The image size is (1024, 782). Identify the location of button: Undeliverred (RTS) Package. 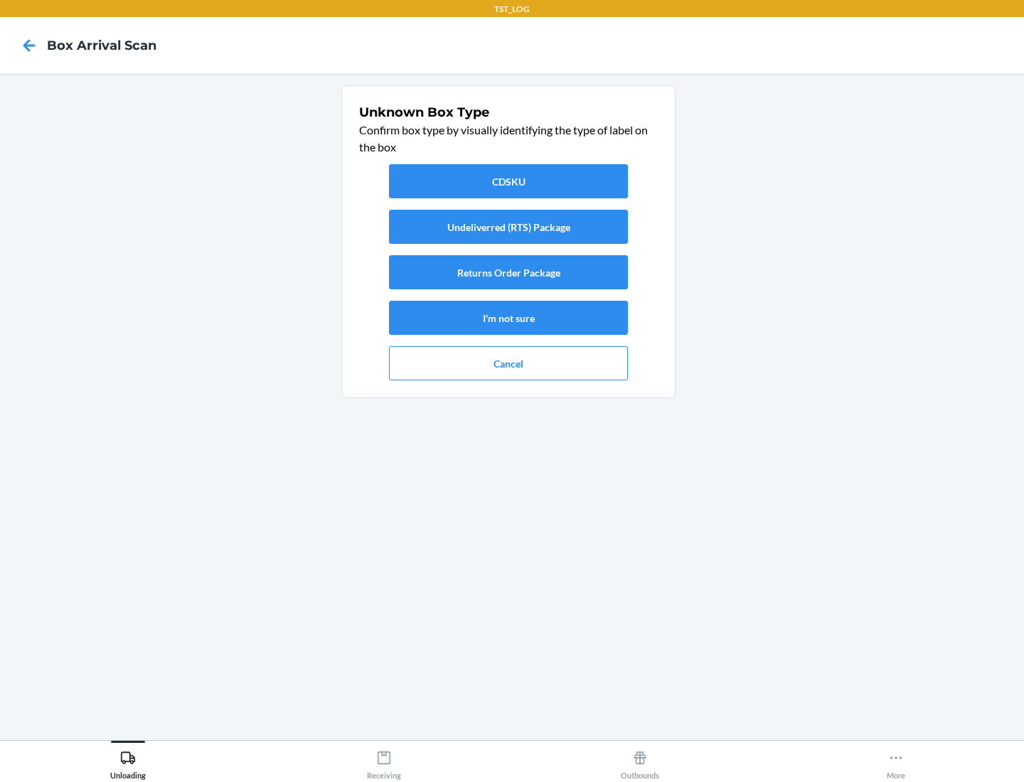
(508, 227).